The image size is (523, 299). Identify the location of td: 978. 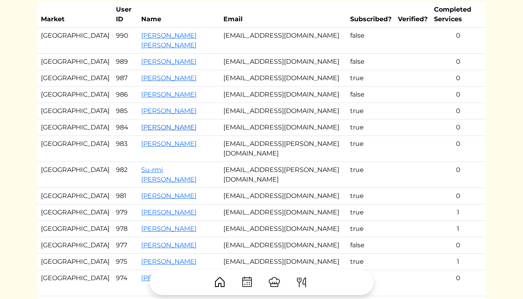
(125, 229).